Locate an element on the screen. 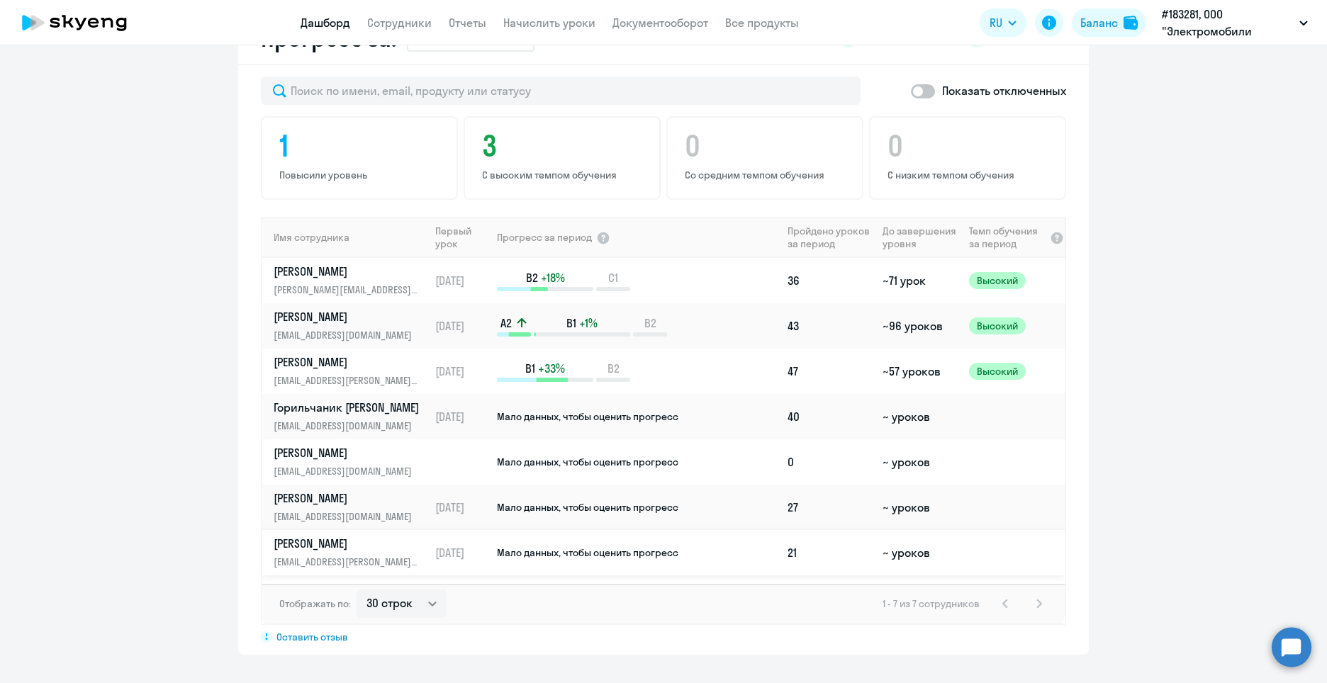 This screenshot has width=1327, height=683. td: 27 is located at coordinates (829, 508).